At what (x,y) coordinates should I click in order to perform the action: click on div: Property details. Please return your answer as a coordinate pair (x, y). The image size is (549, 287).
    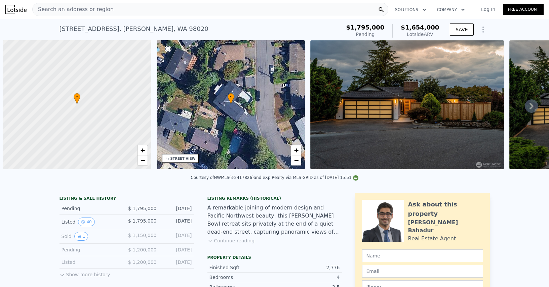
    Looking at the image, I should click on (275, 258).